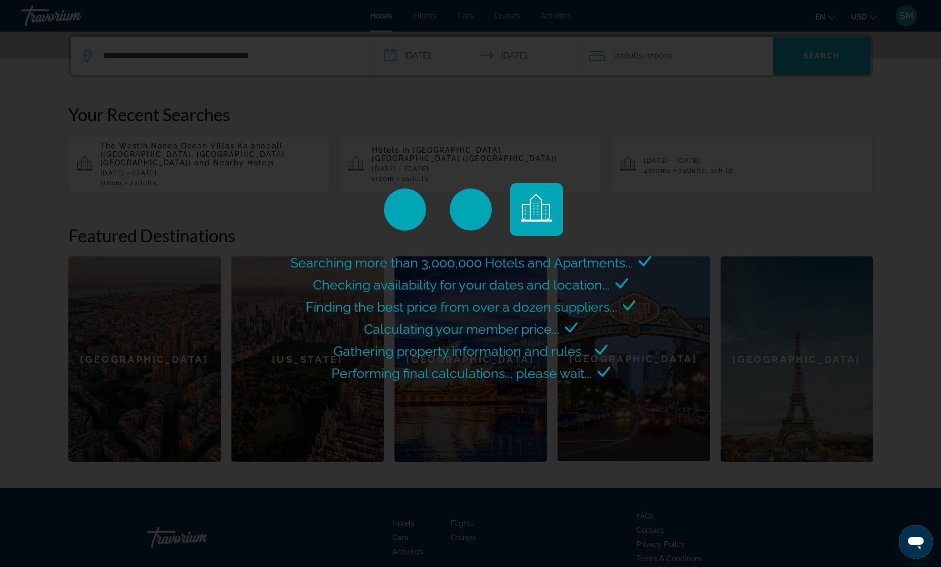  Describe the element at coordinates (461, 351) in the screenshot. I see `span: Gathering property information and rules...` at that location.